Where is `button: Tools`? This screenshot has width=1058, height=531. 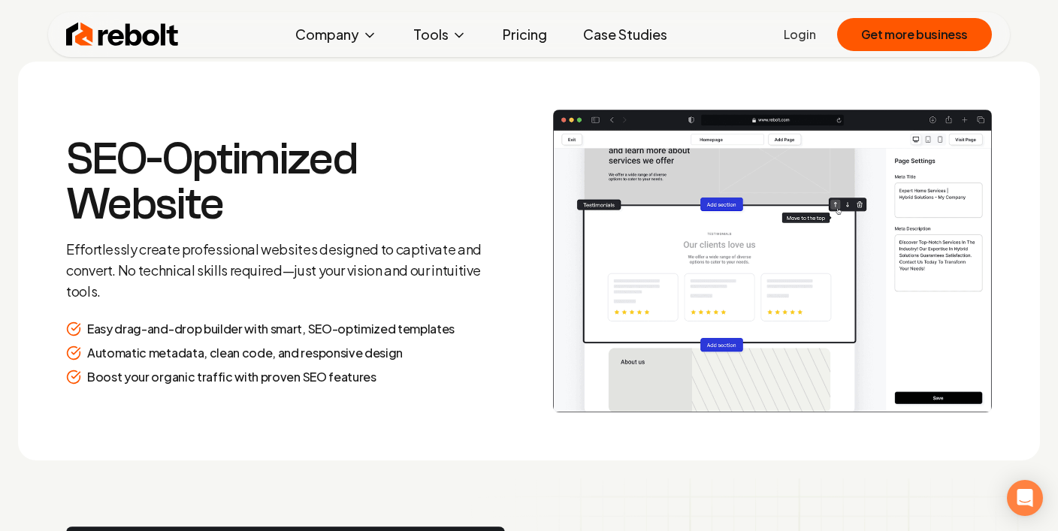 button: Tools is located at coordinates (440, 35).